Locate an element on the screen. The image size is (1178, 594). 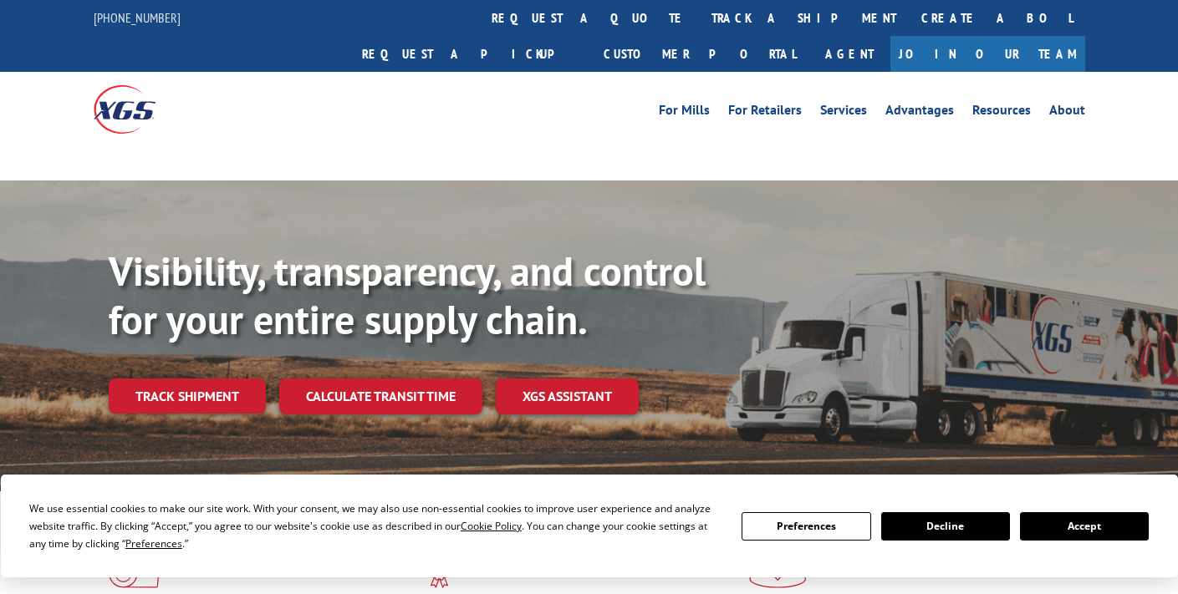
a: Agent is located at coordinates (849, 54).